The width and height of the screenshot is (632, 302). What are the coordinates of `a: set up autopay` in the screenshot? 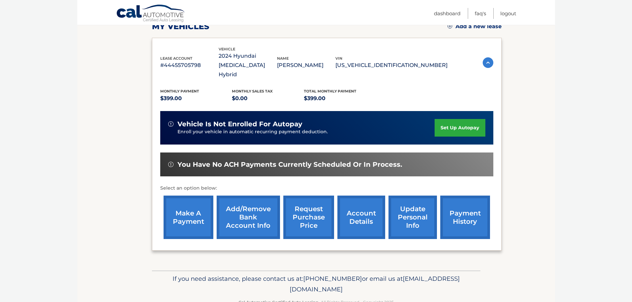 It's located at (459, 128).